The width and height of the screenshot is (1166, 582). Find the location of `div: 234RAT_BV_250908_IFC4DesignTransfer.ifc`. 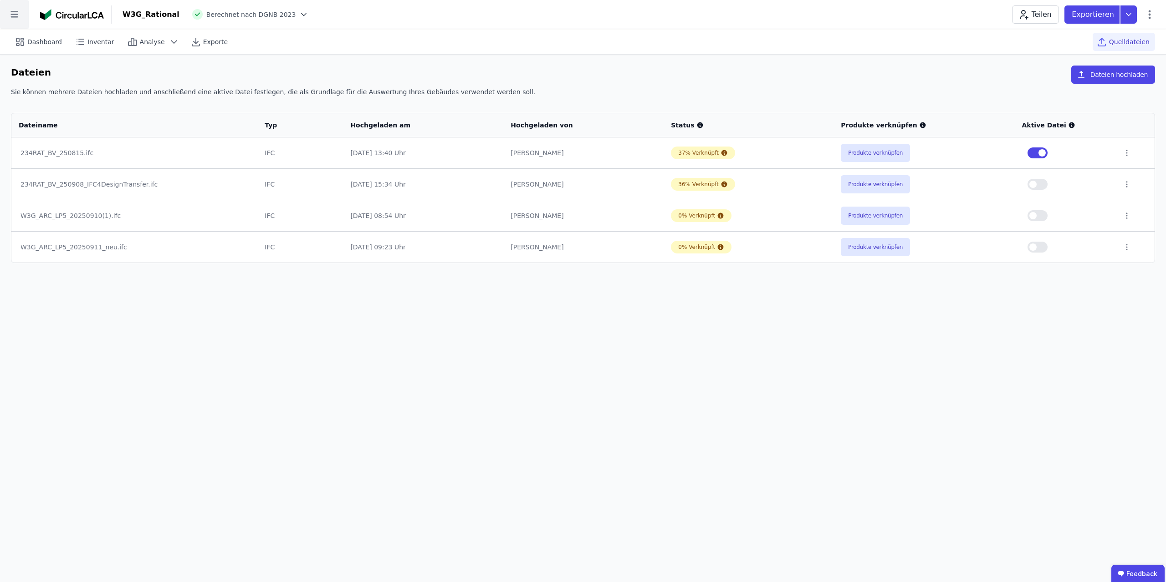

div: 234RAT_BV_250908_IFC4DesignTransfer.ifc is located at coordinates (134, 184).